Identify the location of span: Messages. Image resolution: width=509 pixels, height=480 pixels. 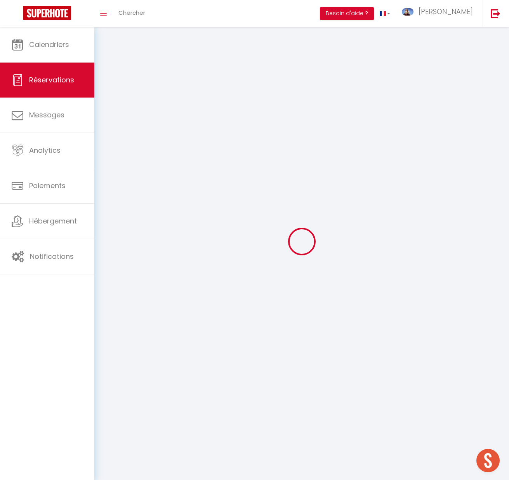
(47, 115).